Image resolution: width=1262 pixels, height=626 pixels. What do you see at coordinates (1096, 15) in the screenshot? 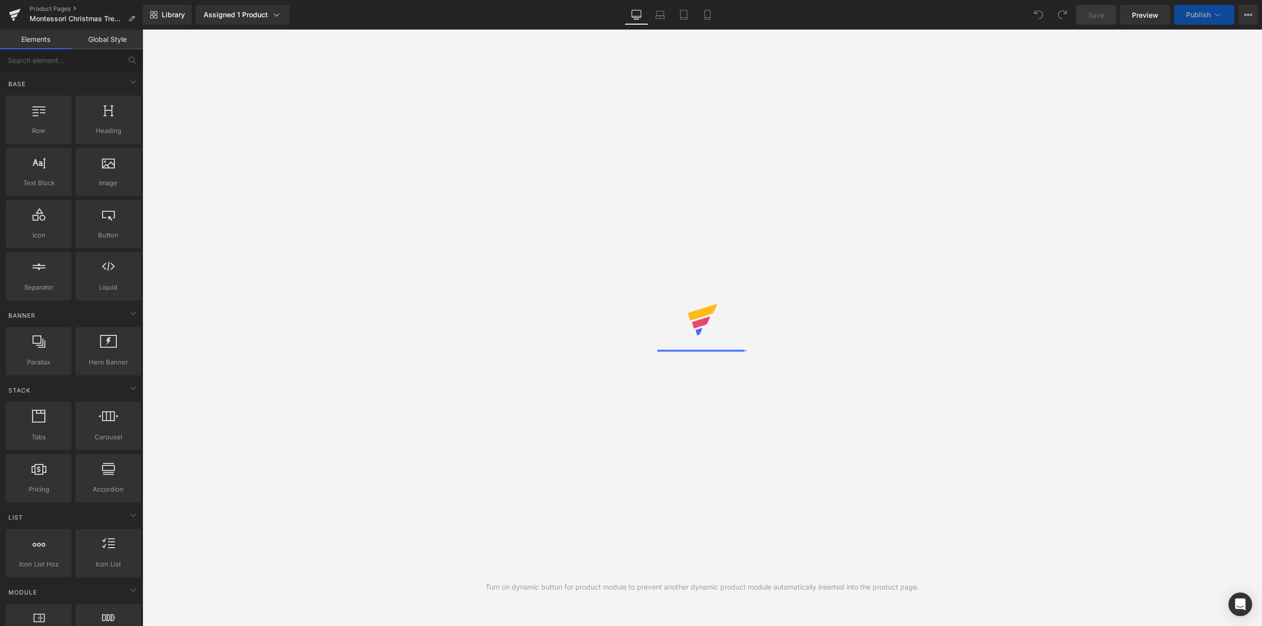
I see `span: Save` at bounding box center [1096, 15].